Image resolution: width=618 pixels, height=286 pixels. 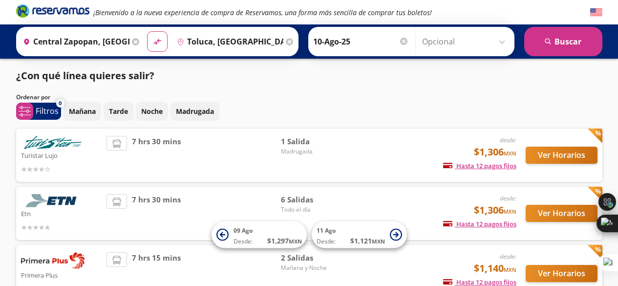 What do you see at coordinates (39, 111) in the screenshot?
I see `button: 0Filtros` at bounding box center [39, 111].